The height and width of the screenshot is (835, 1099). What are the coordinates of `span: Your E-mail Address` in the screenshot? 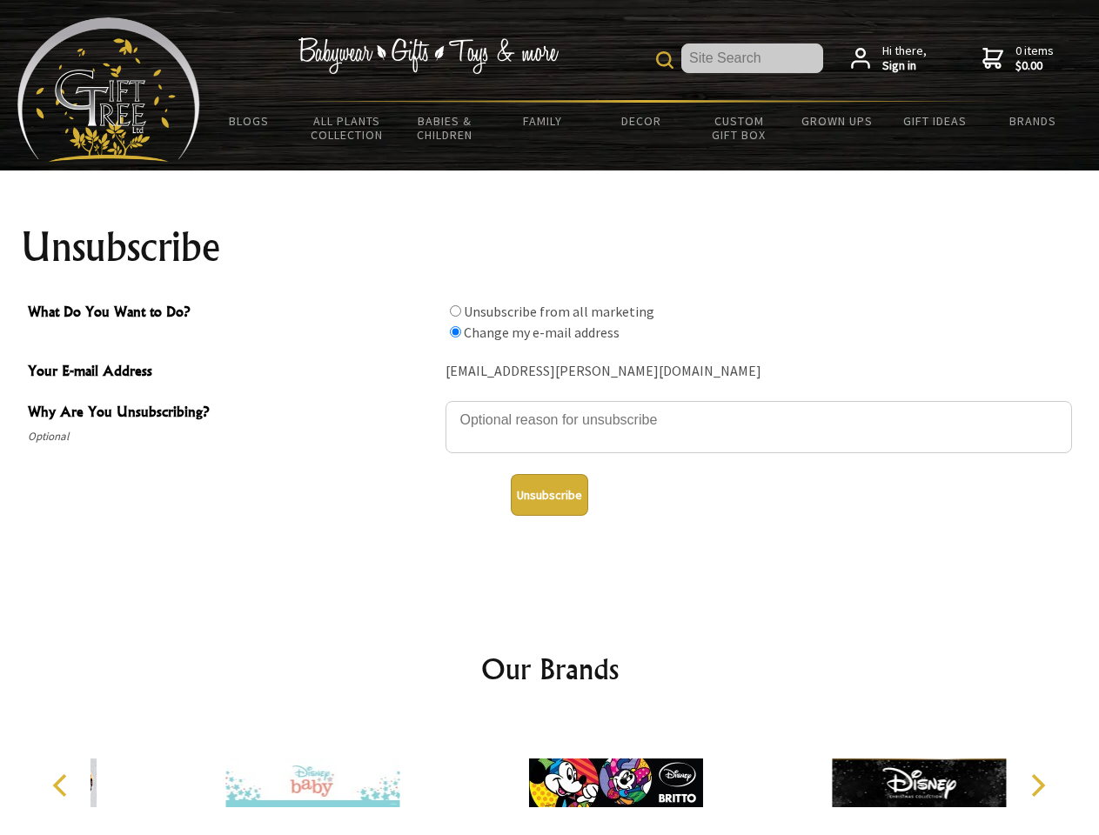 It's located at (232, 372).